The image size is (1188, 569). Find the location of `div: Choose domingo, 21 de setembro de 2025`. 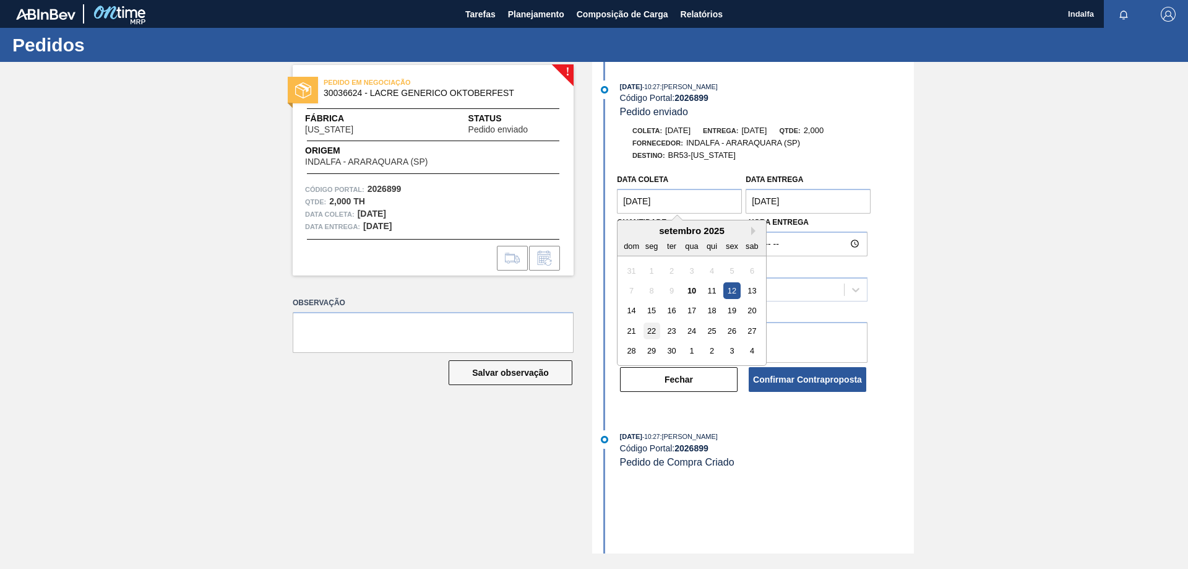

div: Choose domingo, 21 de setembro de 2025 is located at coordinates (631, 330).